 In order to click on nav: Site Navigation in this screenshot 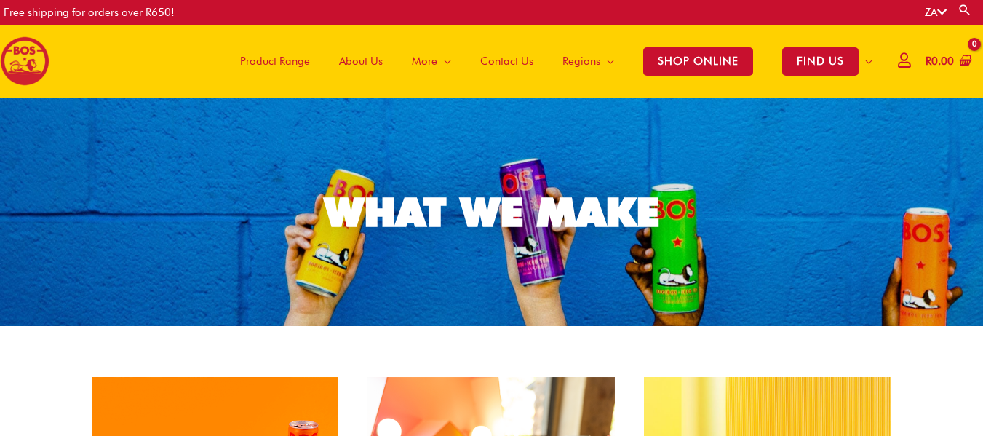, I will do `click(551, 61)`.